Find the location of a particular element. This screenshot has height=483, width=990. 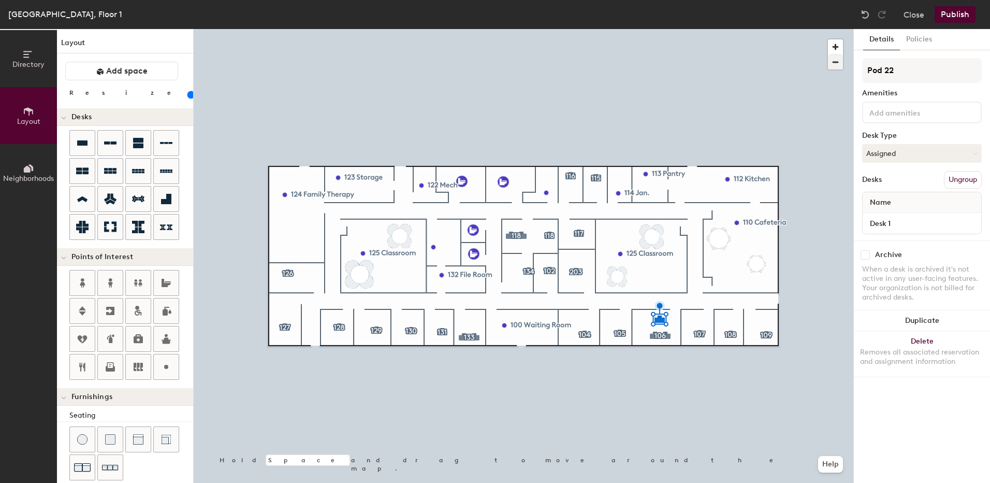

div: Archive is located at coordinates (888, 255).